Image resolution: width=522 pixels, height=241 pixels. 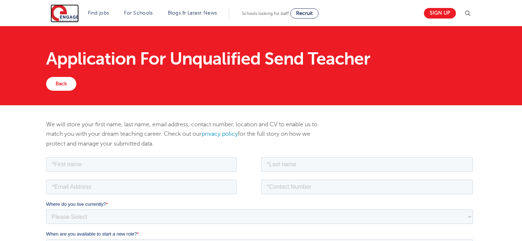 I want to click on a: privacy policy, so click(x=220, y=134).